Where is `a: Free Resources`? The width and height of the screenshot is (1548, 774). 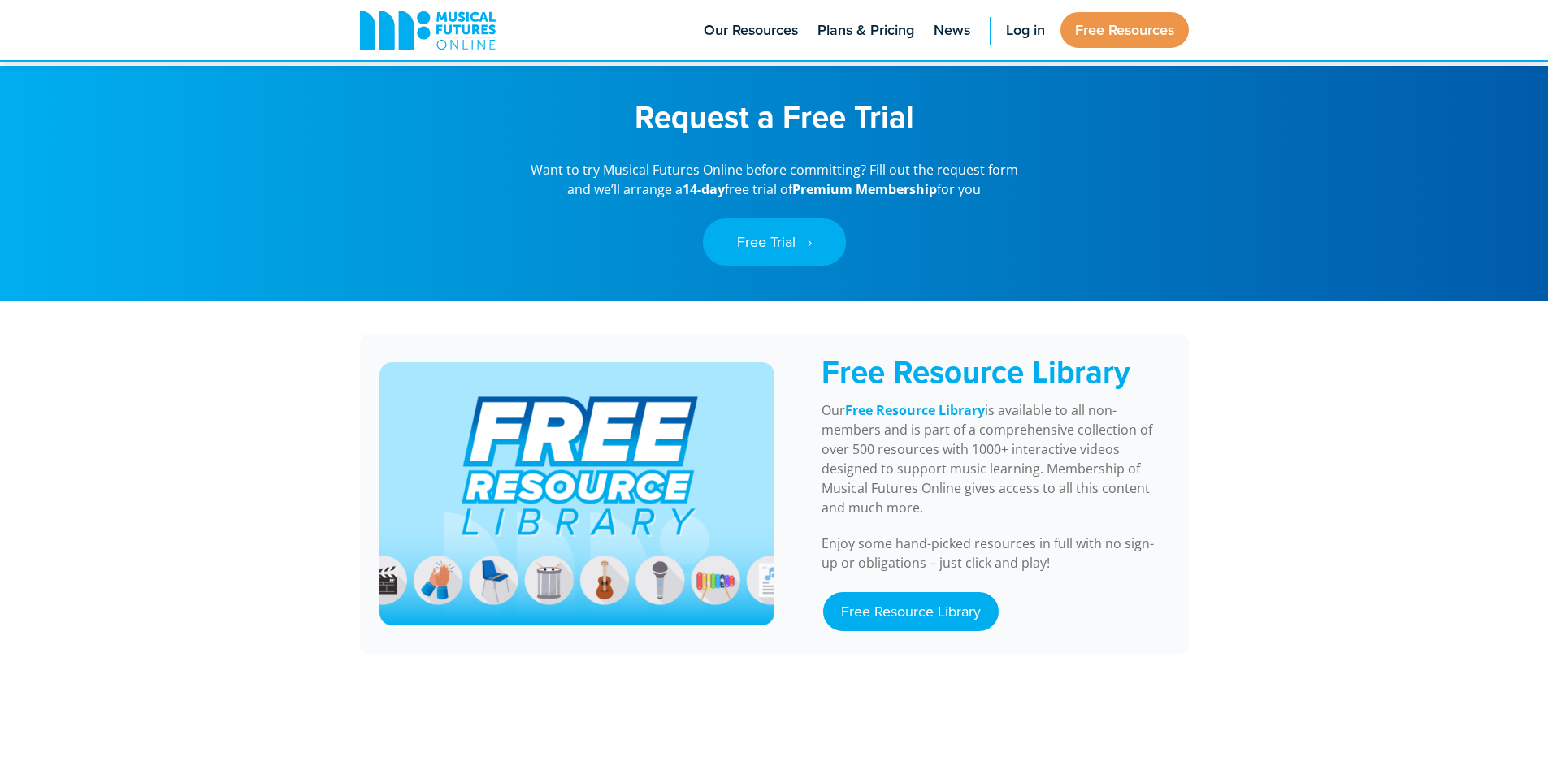
a: Free Resources is located at coordinates (1125, 30).